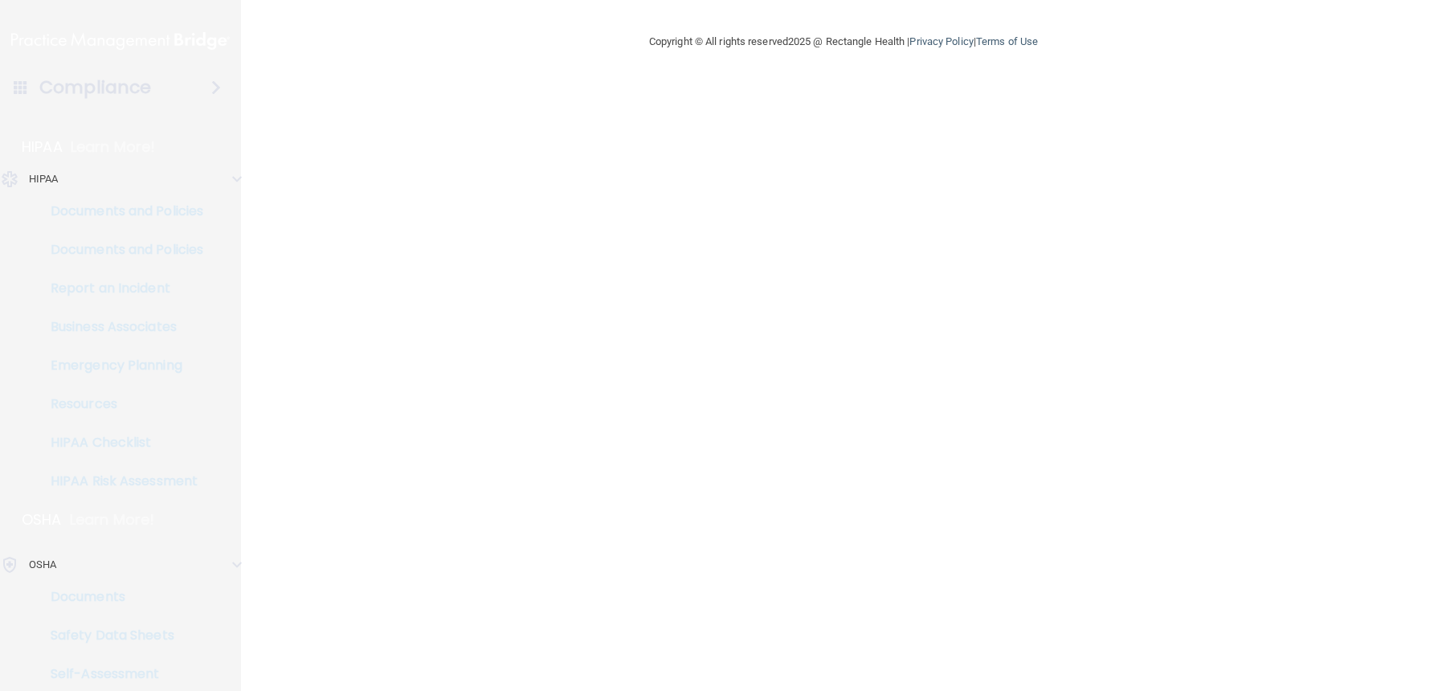 The height and width of the screenshot is (691, 1446). What do you see at coordinates (941, 41) in the screenshot?
I see `a: Privacy Policy` at bounding box center [941, 41].